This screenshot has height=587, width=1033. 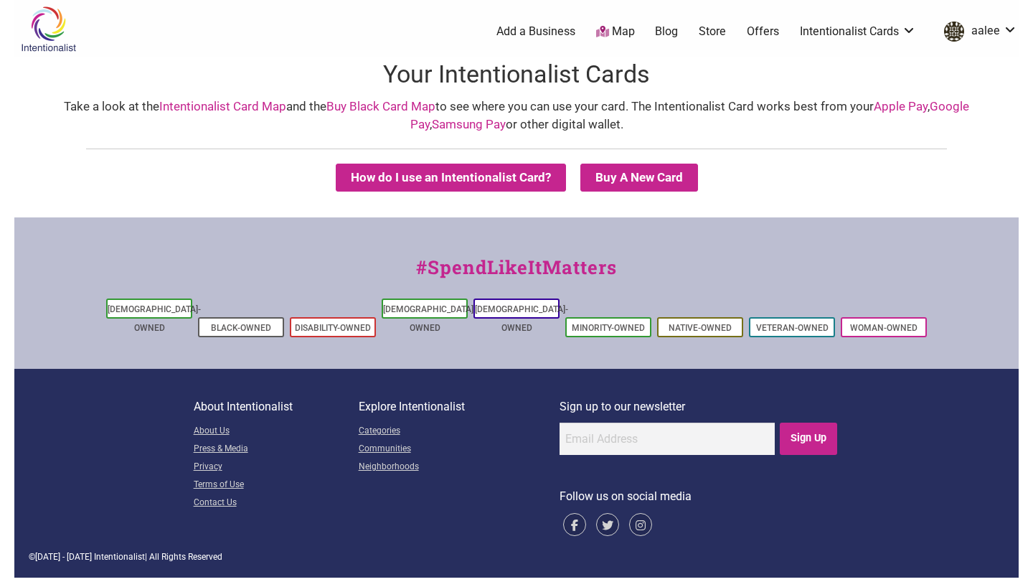 What do you see at coordinates (48, 29) in the screenshot?
I see `img: Intentionalist` at bounding box center [48, 29].